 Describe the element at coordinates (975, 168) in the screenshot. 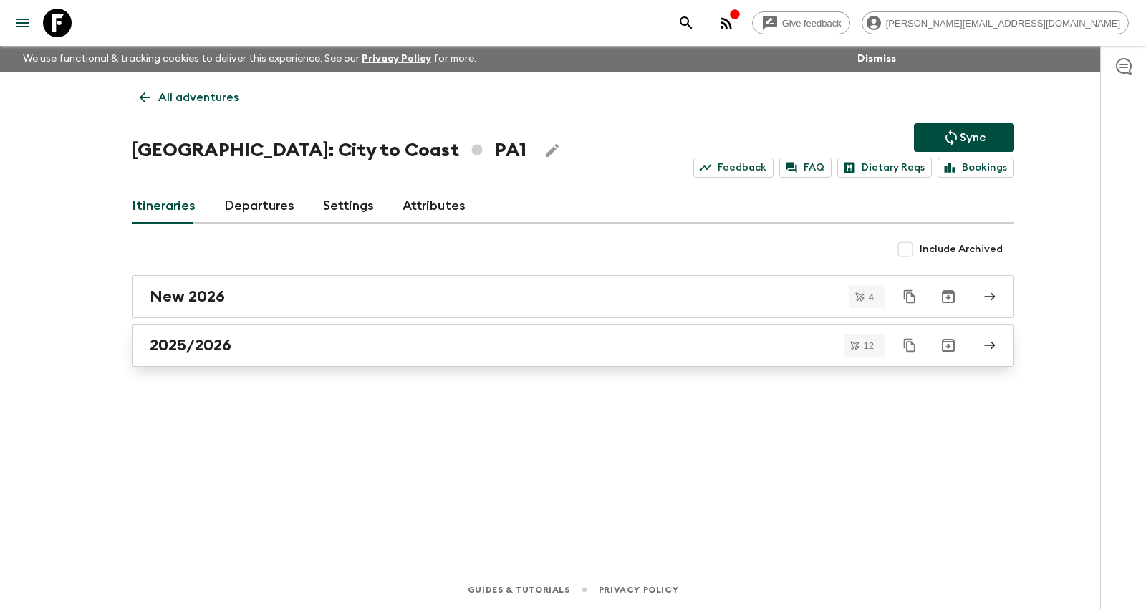

I see `a: Bookings` at that location.